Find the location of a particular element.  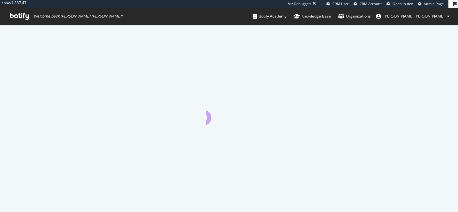

a: CRM Account is located at coordinates (368, 4).